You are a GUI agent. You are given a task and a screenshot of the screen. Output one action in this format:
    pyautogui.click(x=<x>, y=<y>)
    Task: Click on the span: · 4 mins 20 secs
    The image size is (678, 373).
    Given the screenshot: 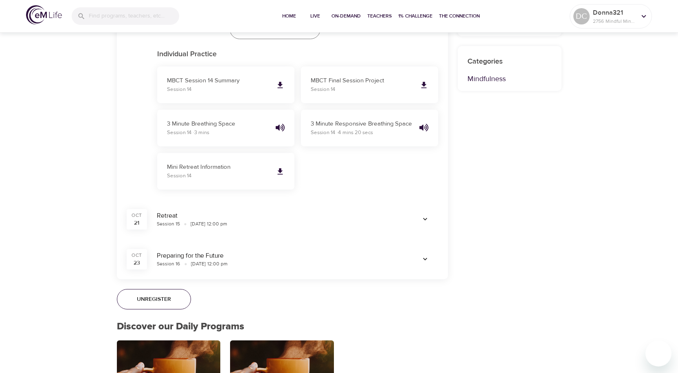 What is the action you would take?
    pyautogui.click(x=355, y=132)
    